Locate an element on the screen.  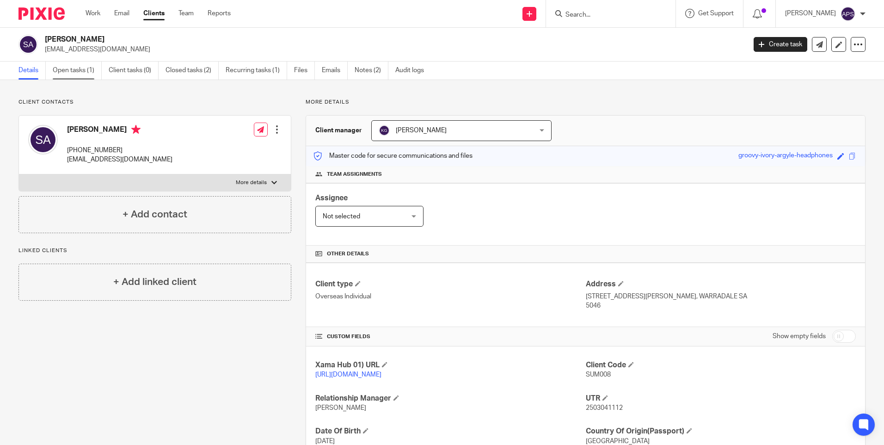
h4: CUSTOM FIELDS is located at coordinates (450, 337).